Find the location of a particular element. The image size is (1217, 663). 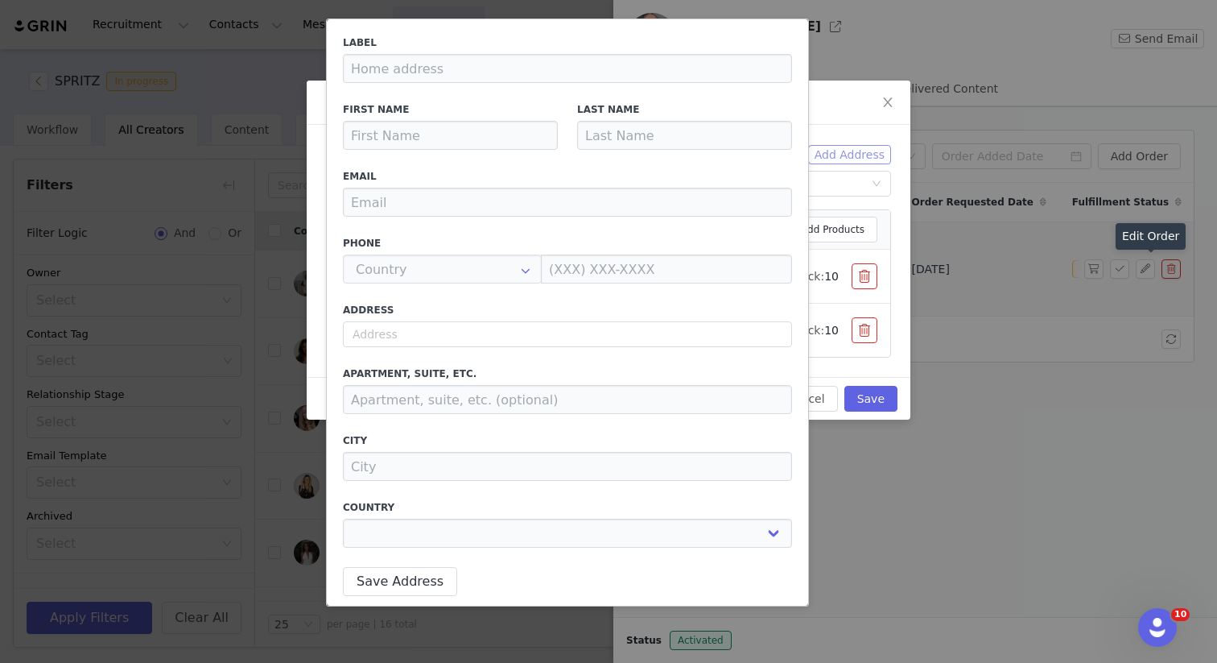

button: Add Address is located at coordinates (849, 155).